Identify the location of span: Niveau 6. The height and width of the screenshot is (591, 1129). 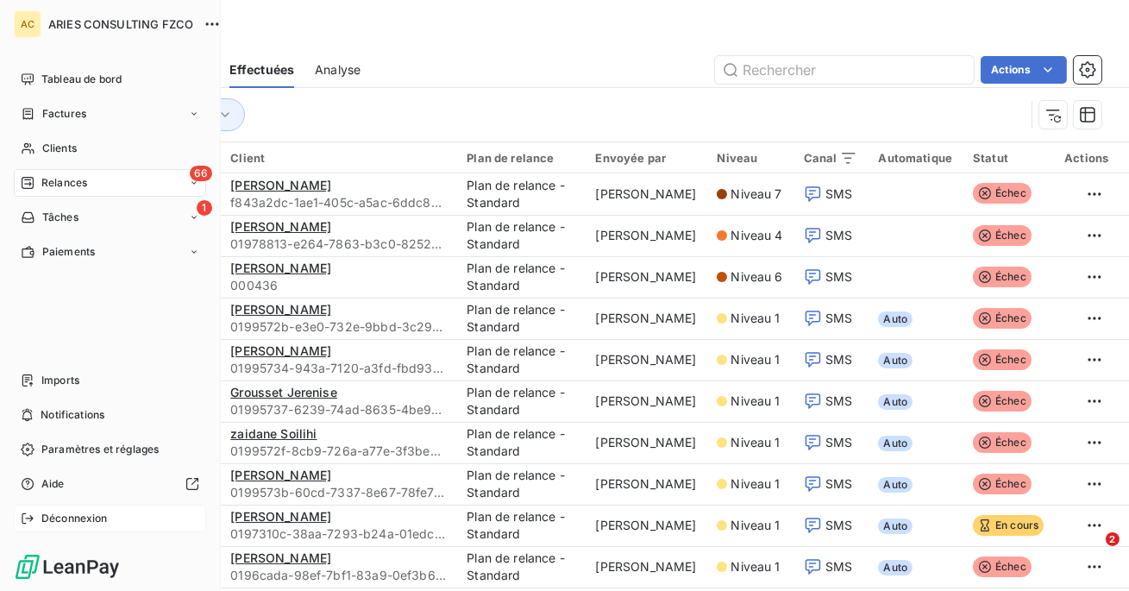
(757, 277).